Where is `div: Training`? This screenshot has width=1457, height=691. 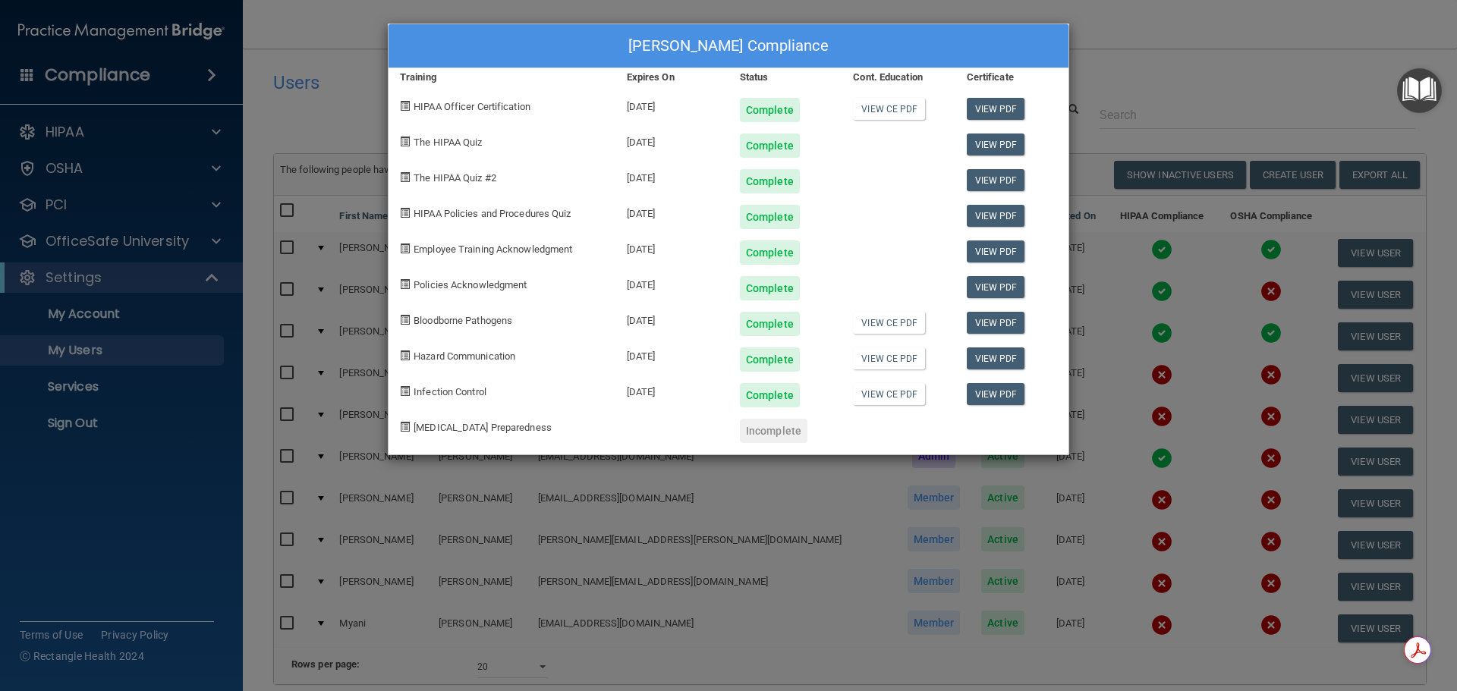 div: Training is located at coordinates (502, 77).